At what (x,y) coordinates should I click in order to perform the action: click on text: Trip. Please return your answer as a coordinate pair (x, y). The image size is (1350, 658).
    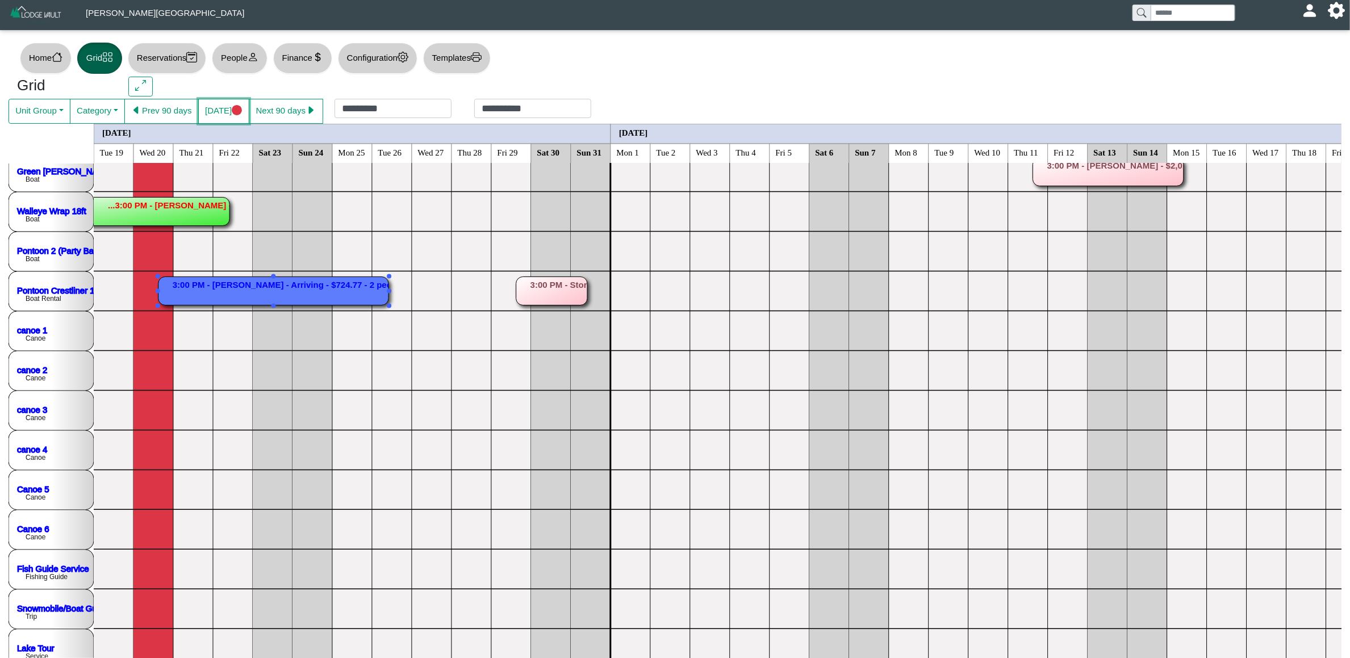
    Looking at the image, I should click on (31, 617).